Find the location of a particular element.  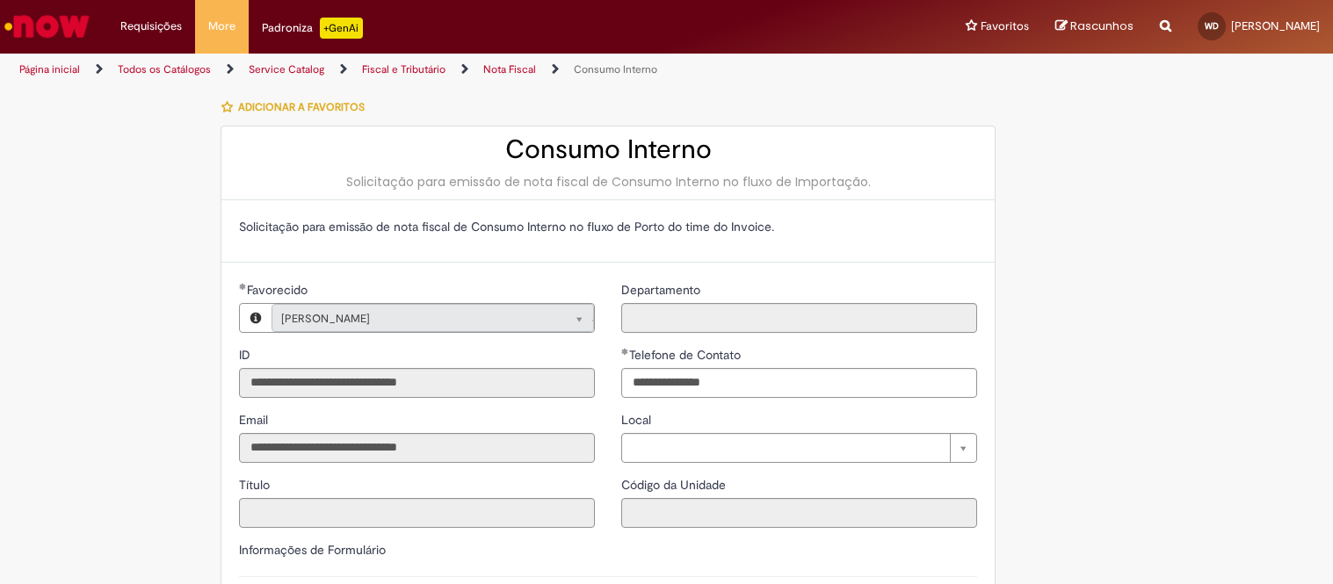

label: Somente leitura - Departamento is located at coordinates (663, 290).